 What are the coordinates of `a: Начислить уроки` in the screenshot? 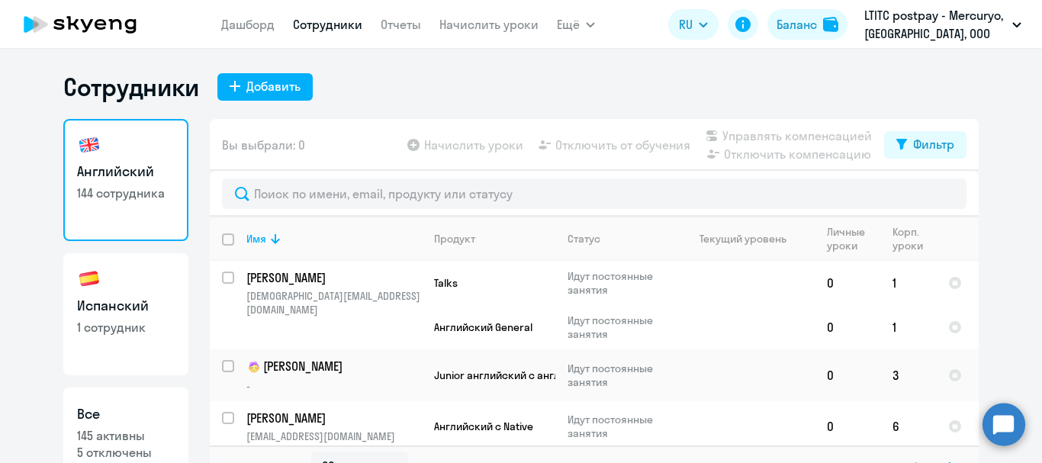 It's located at (489, 24).